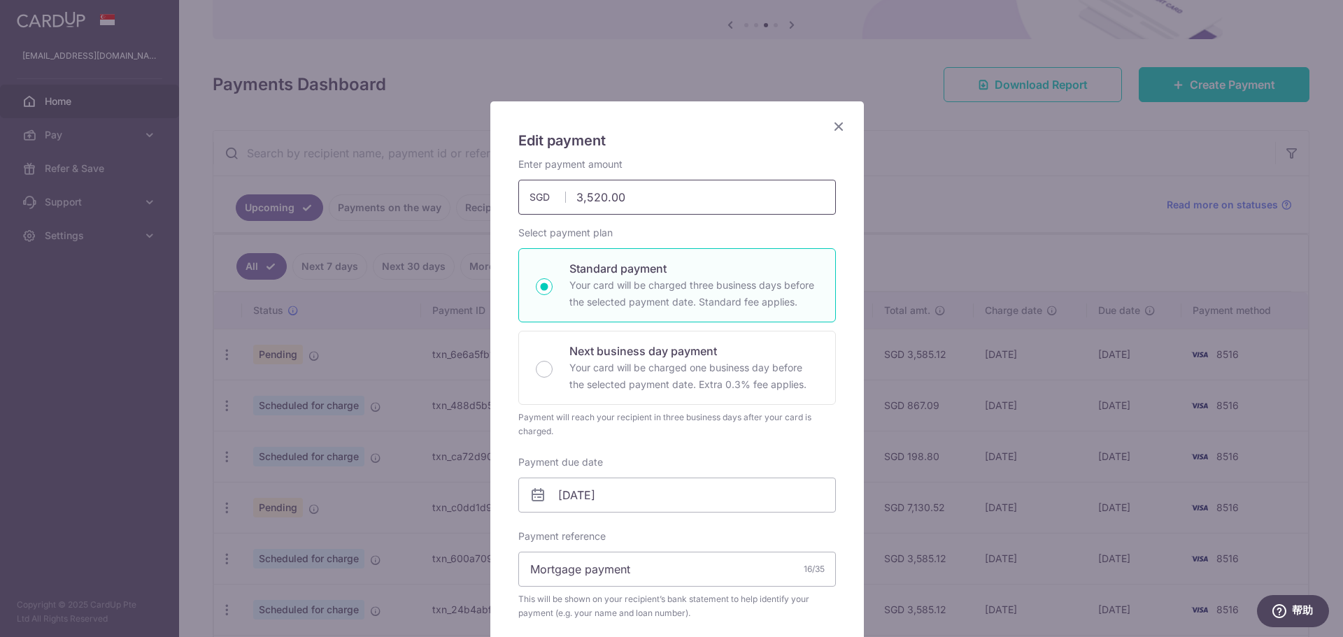 The image size is (1343, 637). Describe the element at coordinates (694, 294) in the screenshot. I see `p: Your card will be charged three business days before the selected payment date. Standard fee appl...` at that location.